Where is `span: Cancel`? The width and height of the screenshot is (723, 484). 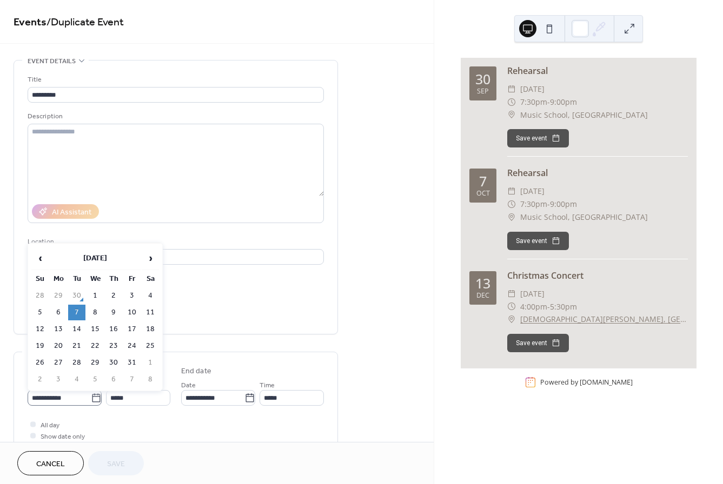 span: Cancel is located at coordinates (50, 464).